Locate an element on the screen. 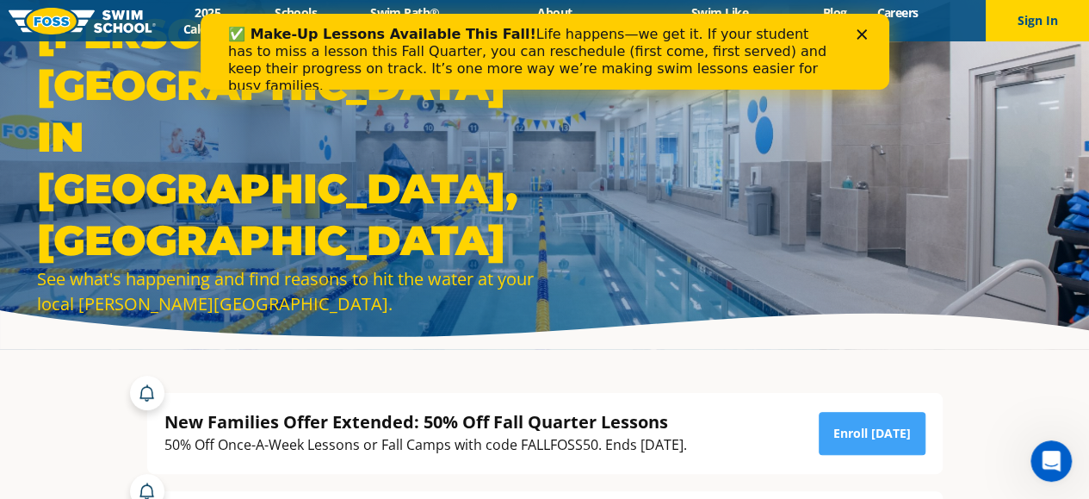  div: Close is located at coordinates (665, 21).